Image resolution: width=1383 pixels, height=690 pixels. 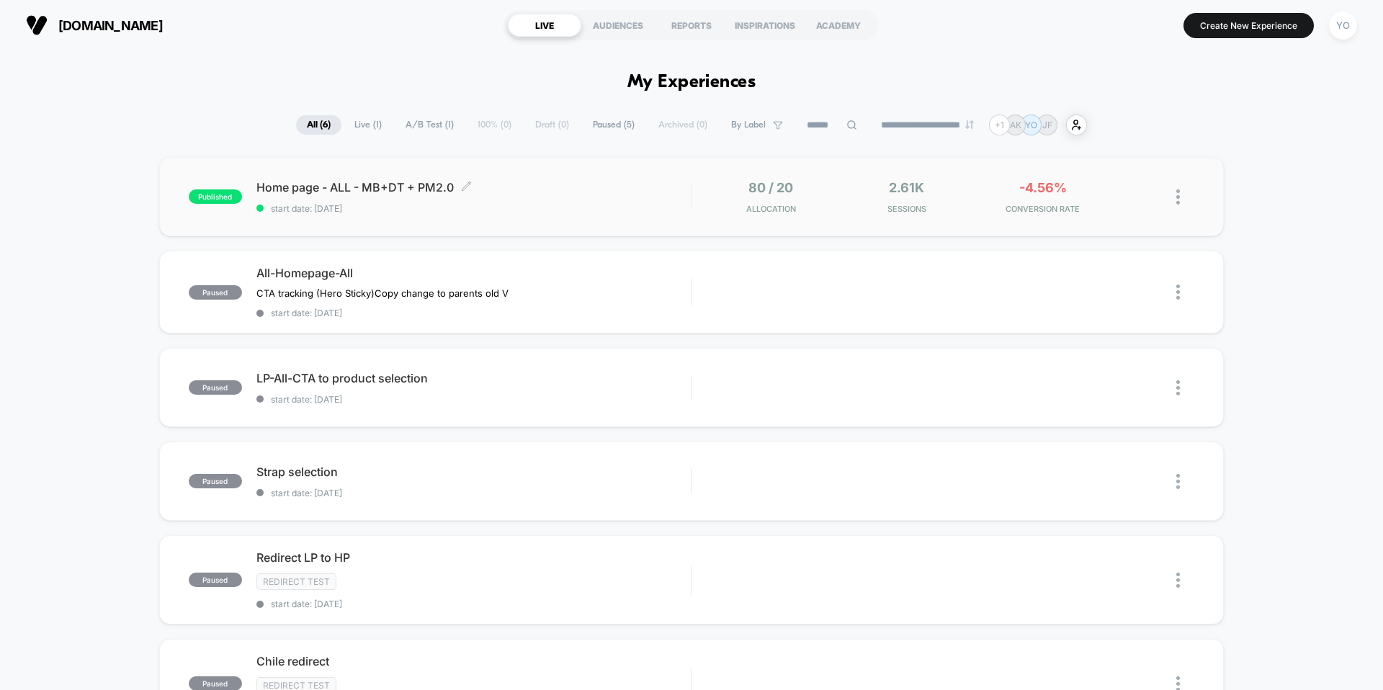 What do you see at coordinates (749, 125) in the screenshot?
I see `span: By Label` at bounding box center [749, 125].